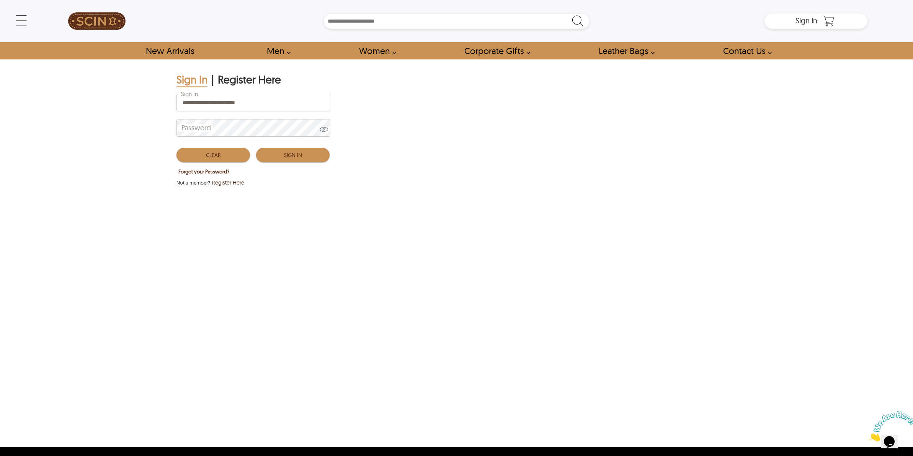 The width and height of the screenshot is (913, 456). I want to click on button: Forgot your Password?, so click(204, 171).